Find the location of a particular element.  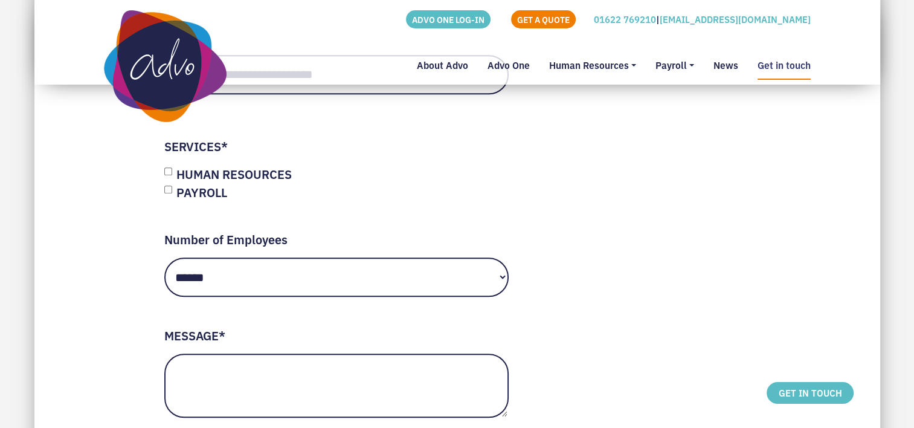

a: 01622 769210 is located at coordinates (624, 19).